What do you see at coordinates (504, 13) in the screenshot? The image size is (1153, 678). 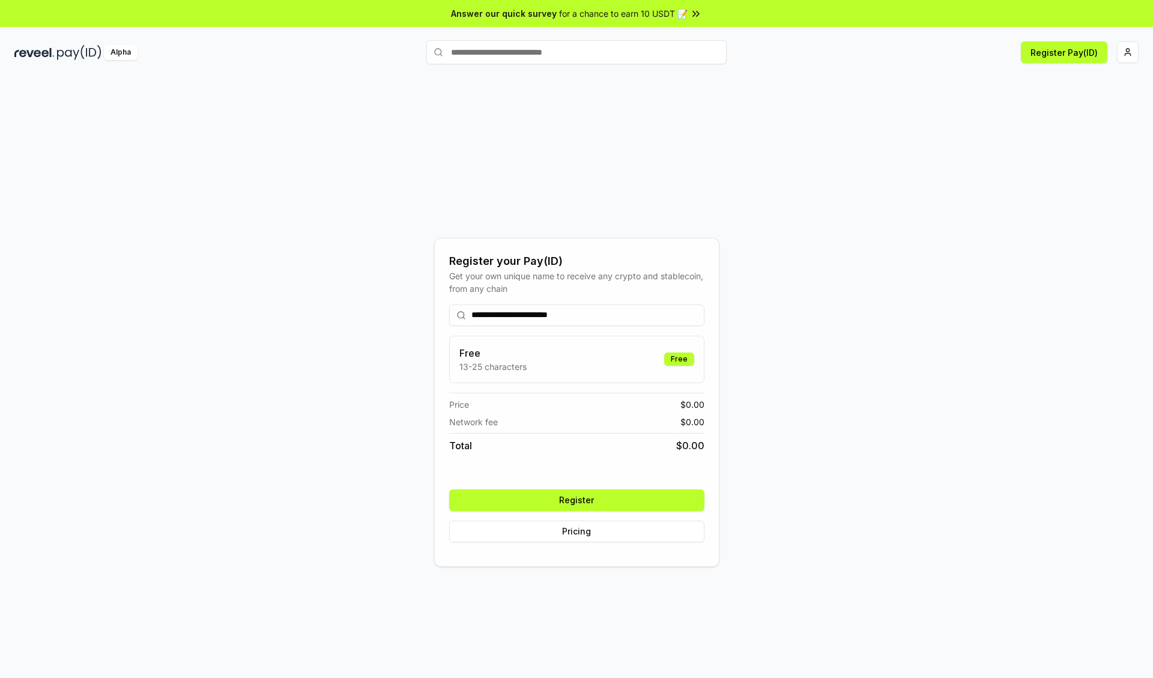 I see `span: Answer our quick survey` at bounding box center [504, 13].